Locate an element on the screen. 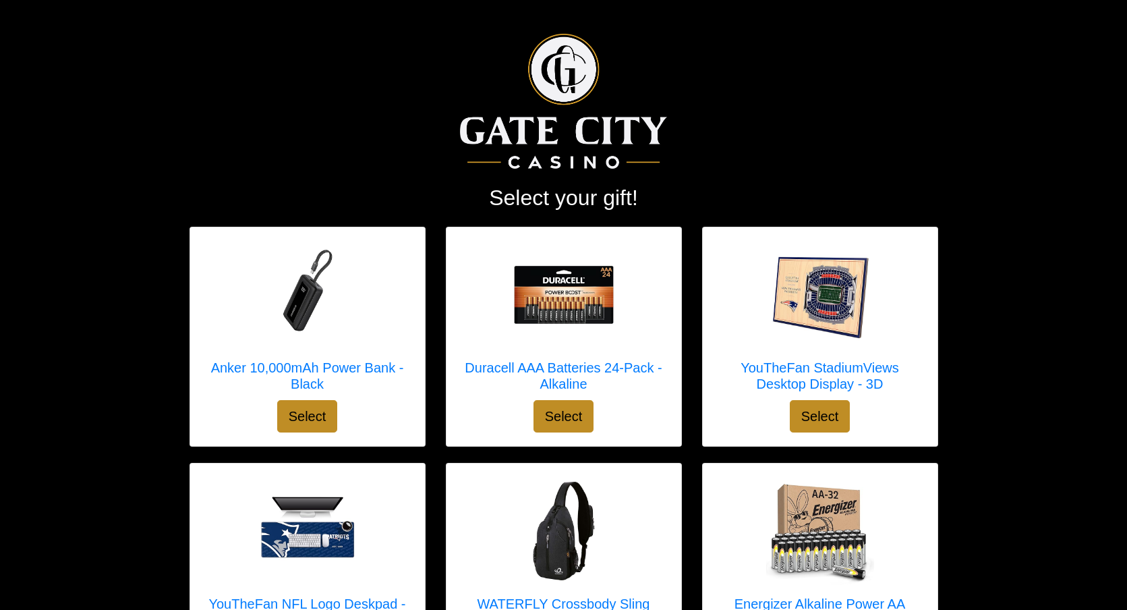  a: Anker 10,000mAh Power Bank - Black Anker 10,000mAh Power Bank - Black is located at coordinates (308, 320).